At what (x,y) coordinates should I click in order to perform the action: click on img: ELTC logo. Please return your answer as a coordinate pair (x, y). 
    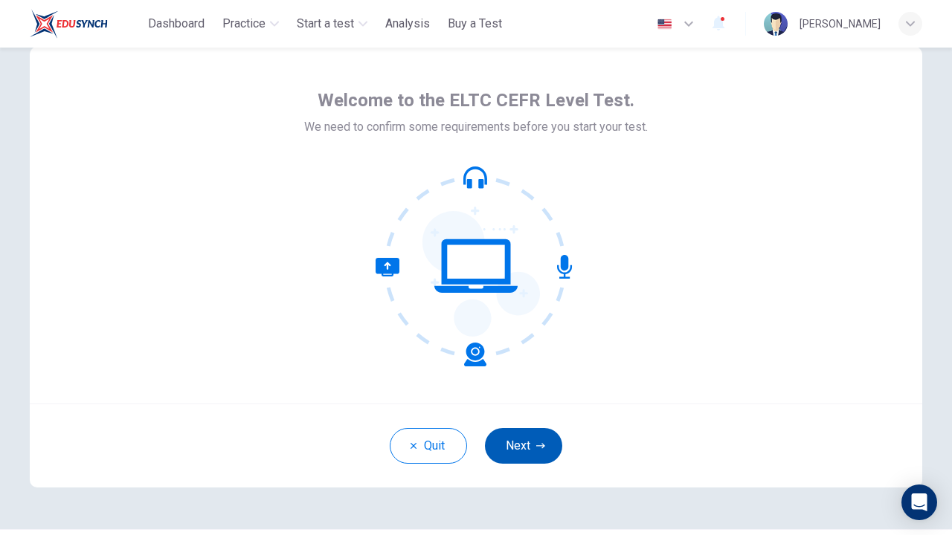
    Looking at the image, I should click on (68, 24).